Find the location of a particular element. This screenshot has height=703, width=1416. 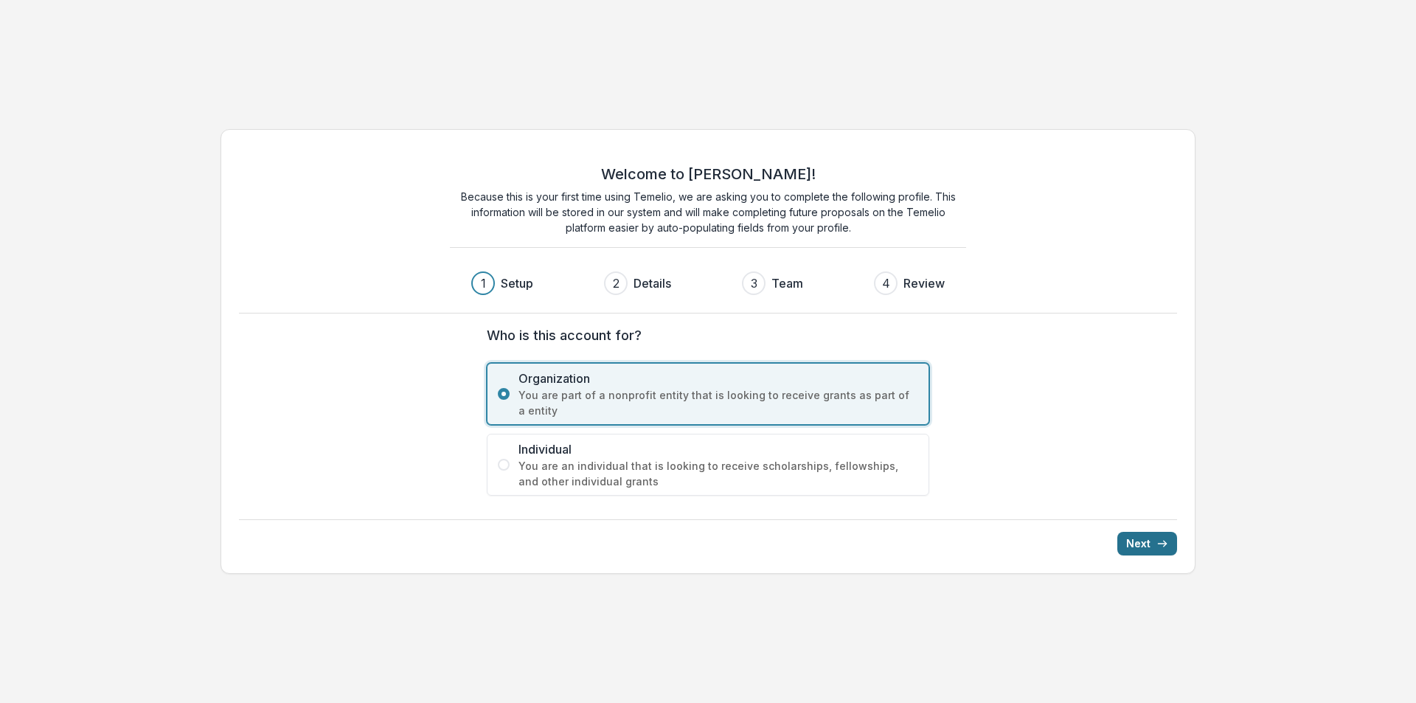

div: 3 is located at coordinates (753, 283).